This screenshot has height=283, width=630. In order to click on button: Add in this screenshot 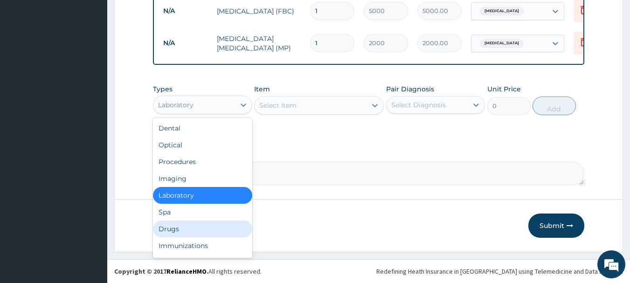, I will do `click(554, 106)`.